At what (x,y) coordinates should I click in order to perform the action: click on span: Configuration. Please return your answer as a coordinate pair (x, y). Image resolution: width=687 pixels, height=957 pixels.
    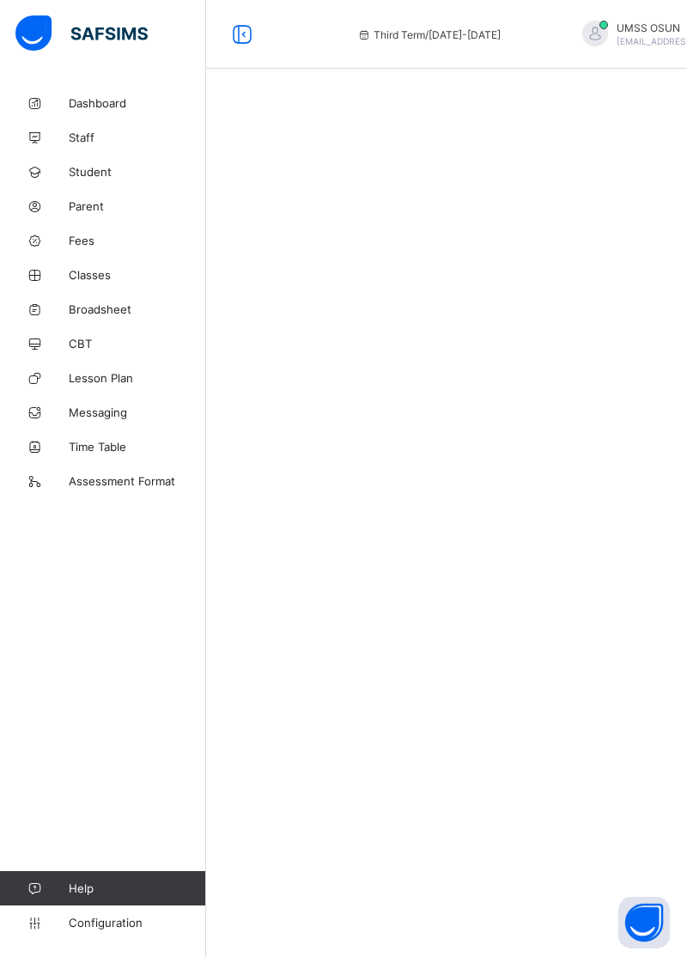
    Looking at the image, I should click on (137, 923).